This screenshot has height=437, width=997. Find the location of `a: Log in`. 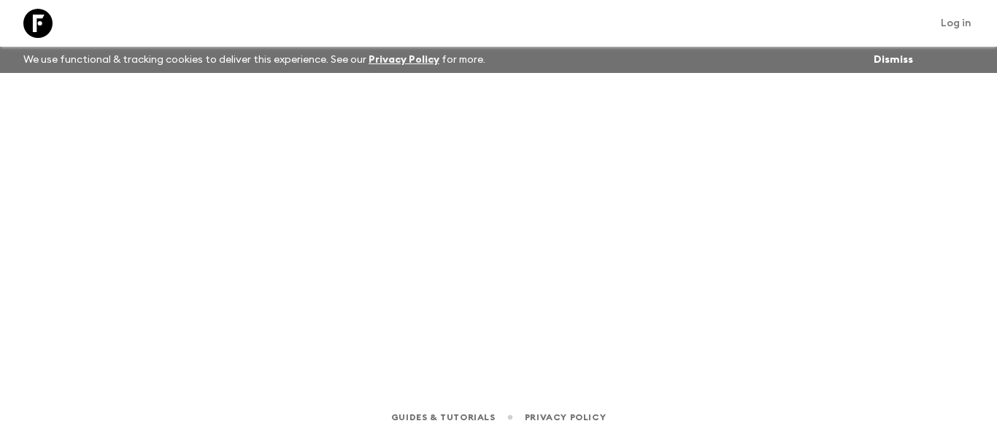

a: Log in is located at coordinates (956, 23).